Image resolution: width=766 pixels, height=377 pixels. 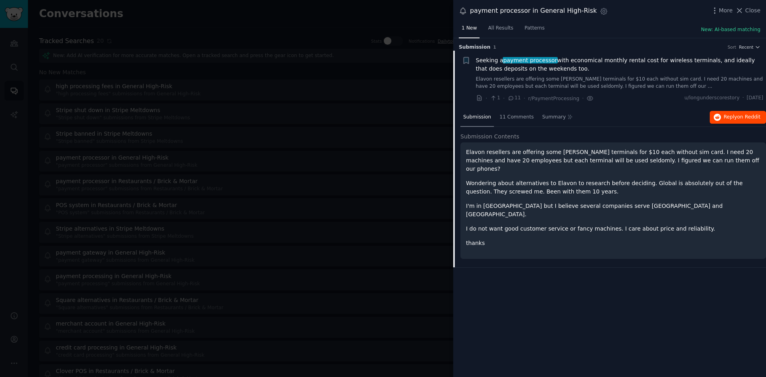 What do you see at coordinates (614, 243) in the screenshot?
I see `p: thanks` at bounding box center [614, 243].